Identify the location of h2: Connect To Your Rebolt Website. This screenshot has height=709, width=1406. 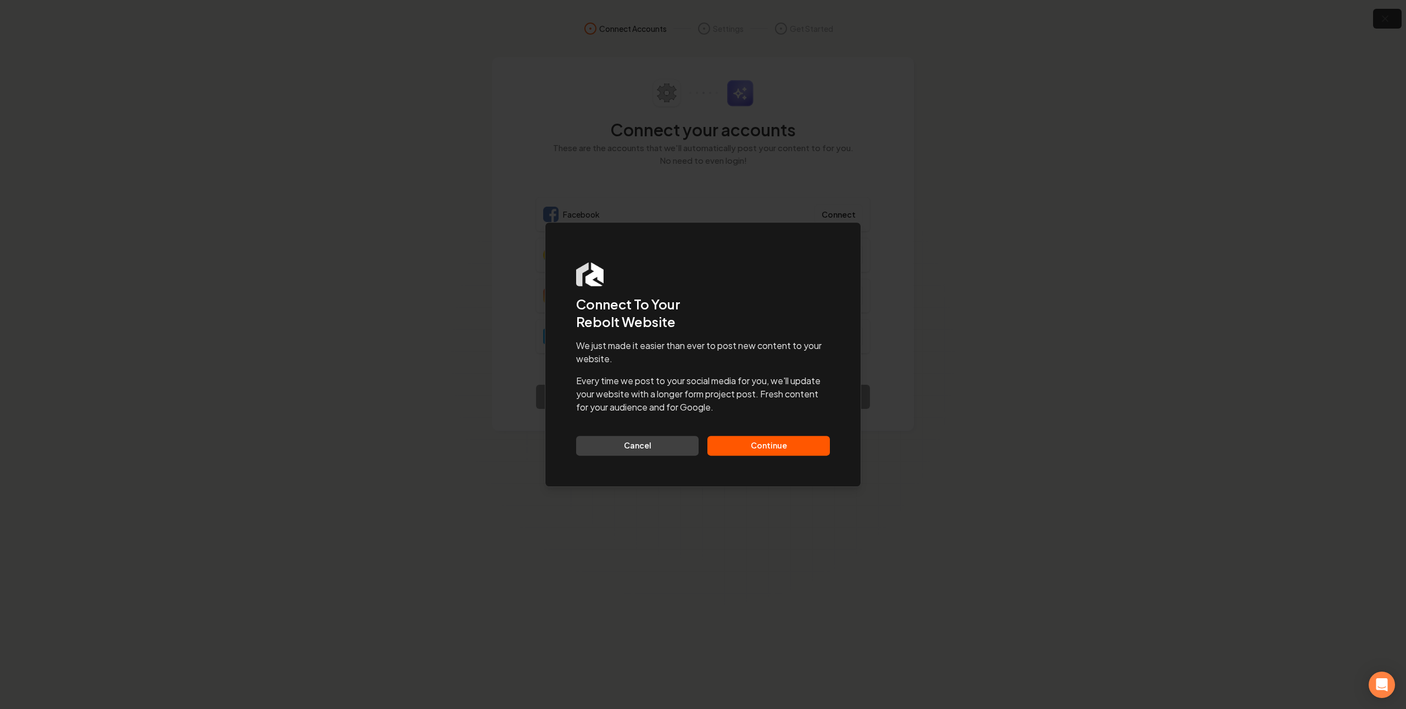
(703, 313).